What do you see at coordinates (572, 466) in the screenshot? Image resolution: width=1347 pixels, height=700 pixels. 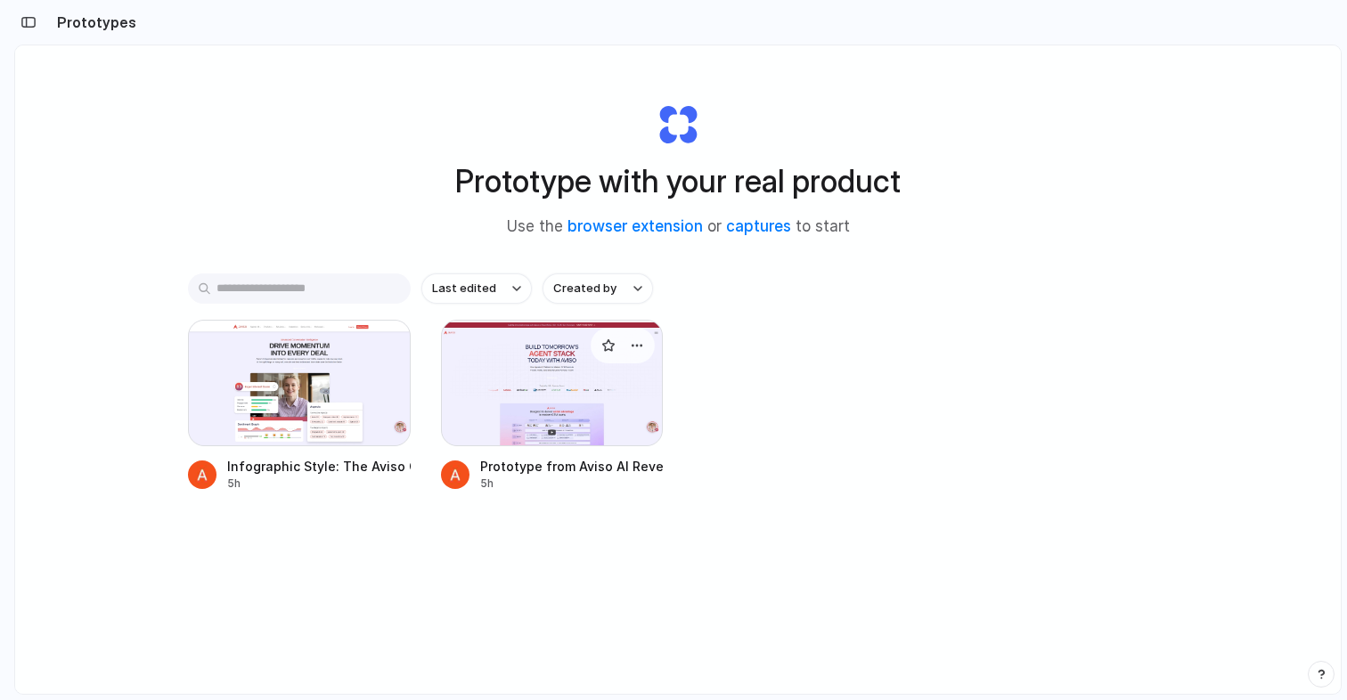 I see `div: Prototype from Aviso AI Revenue Platform` at bounding box center [572, 466].